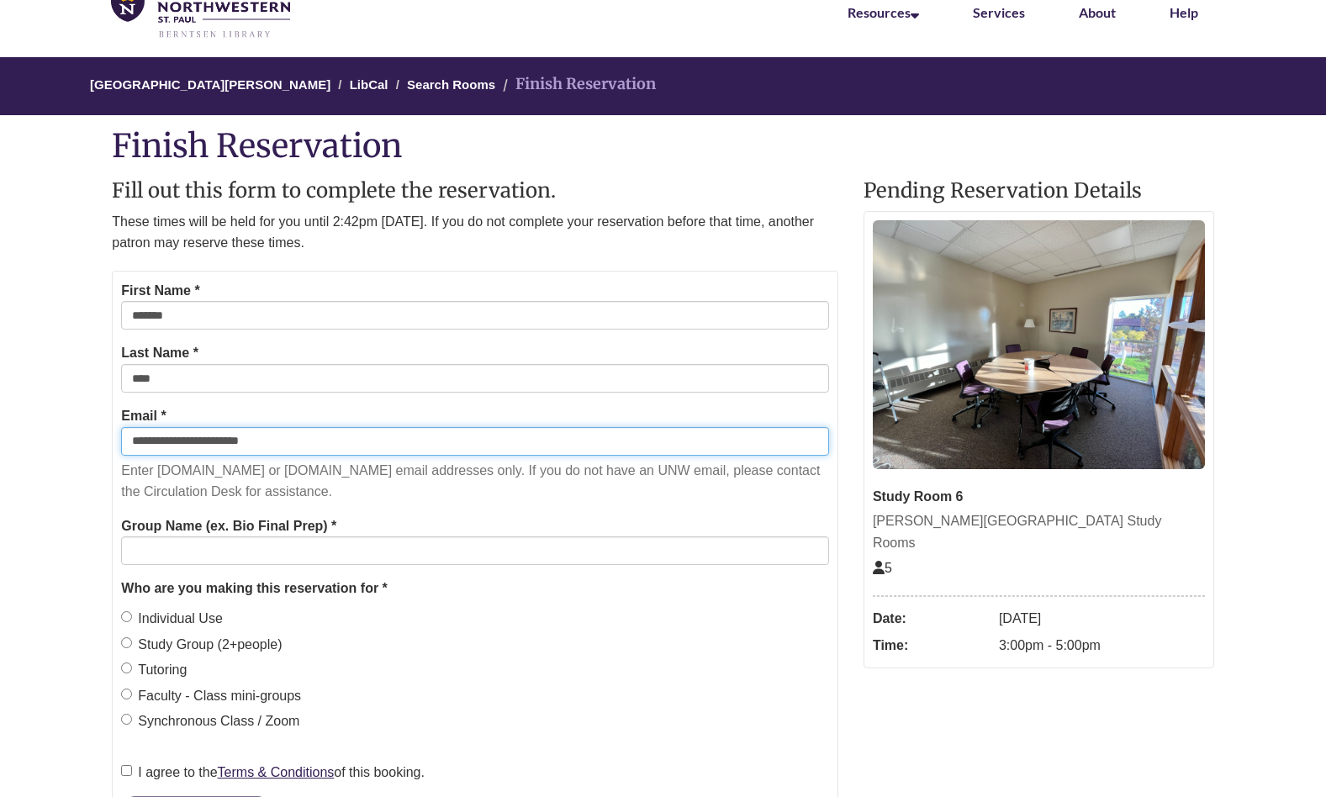 This screenshot has width=1326, height=797. Describe the element at coordinates (662, 86) in the screenshot. I see `nav: Breadcrumb` at that location.